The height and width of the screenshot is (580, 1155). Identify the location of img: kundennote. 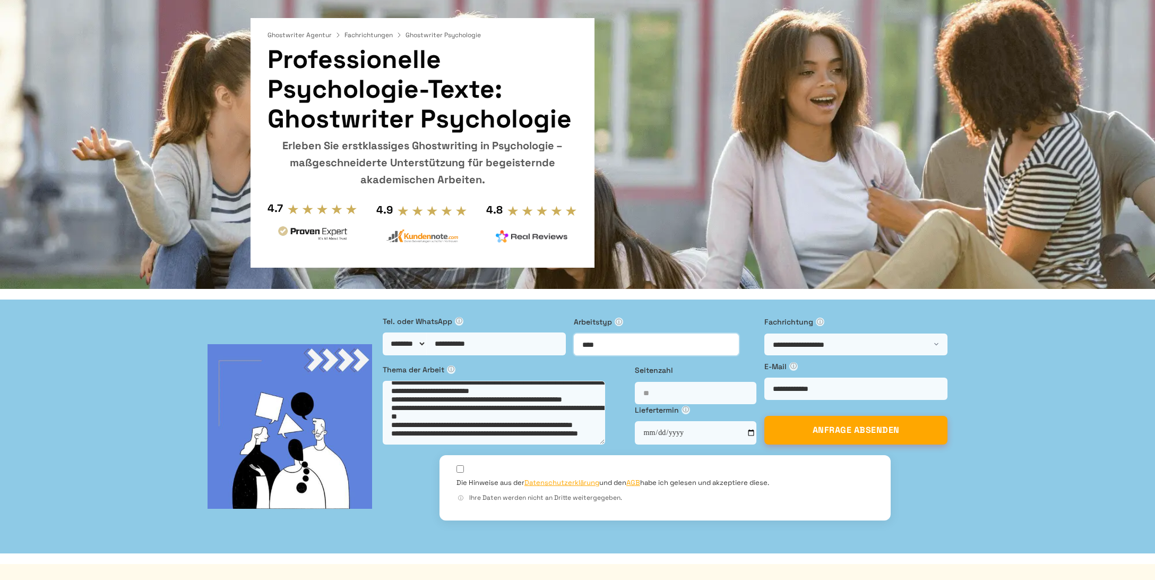
(422, 236).